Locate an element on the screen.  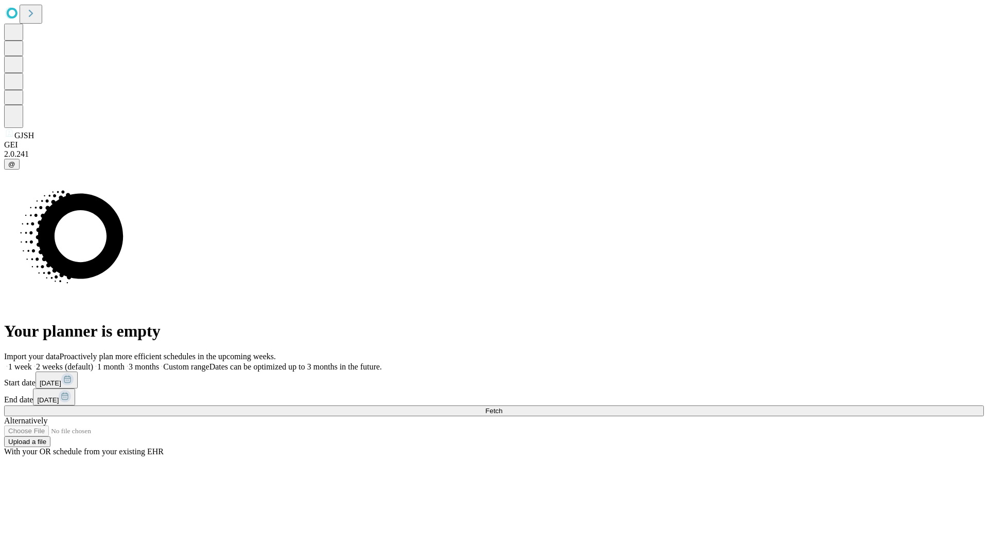
div: 2.0.241 is located at coordinates (494, 154).